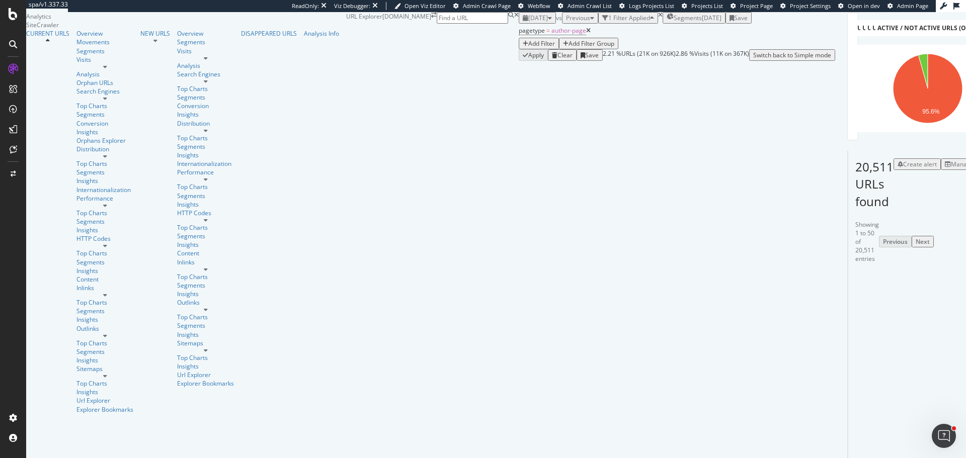 The height and width of the screenshot is (458, 966). What do you see at coordinates (105, 328) in the screenshot?
I see `div: Outlinks` at bounding box center [105, 328].